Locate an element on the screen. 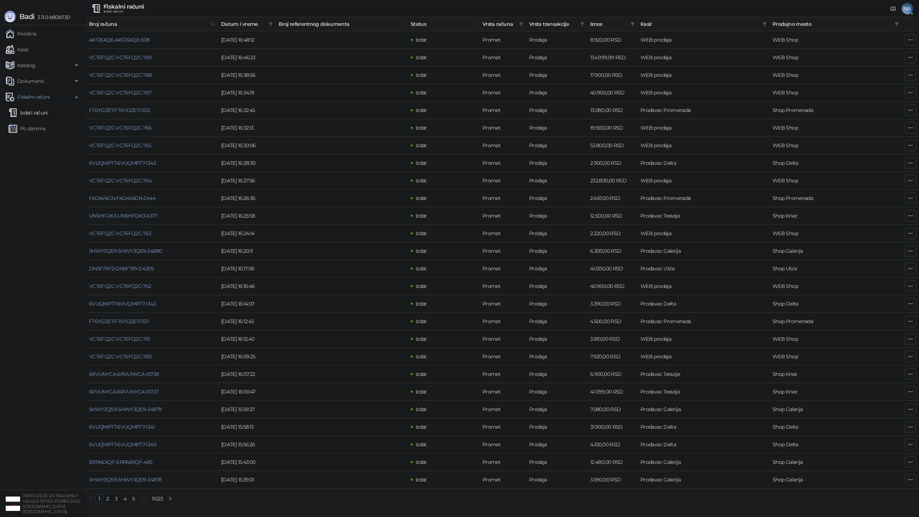 The width and height of the screenshot is (919, 517). td: VCT6FQ2C-VCT6FQ2C-760 is located at coordinates (152, 356).